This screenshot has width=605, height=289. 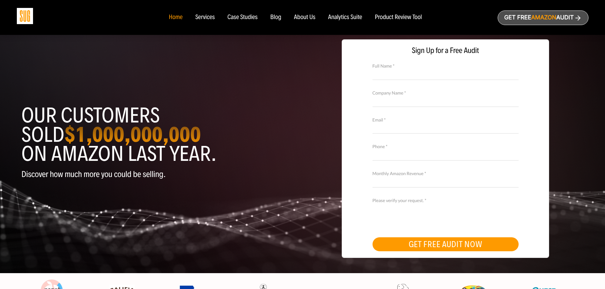 What do you see at coordinates (445, 120) in the screenshot?
I see `label: Email *` at bounding box center [445, 120].